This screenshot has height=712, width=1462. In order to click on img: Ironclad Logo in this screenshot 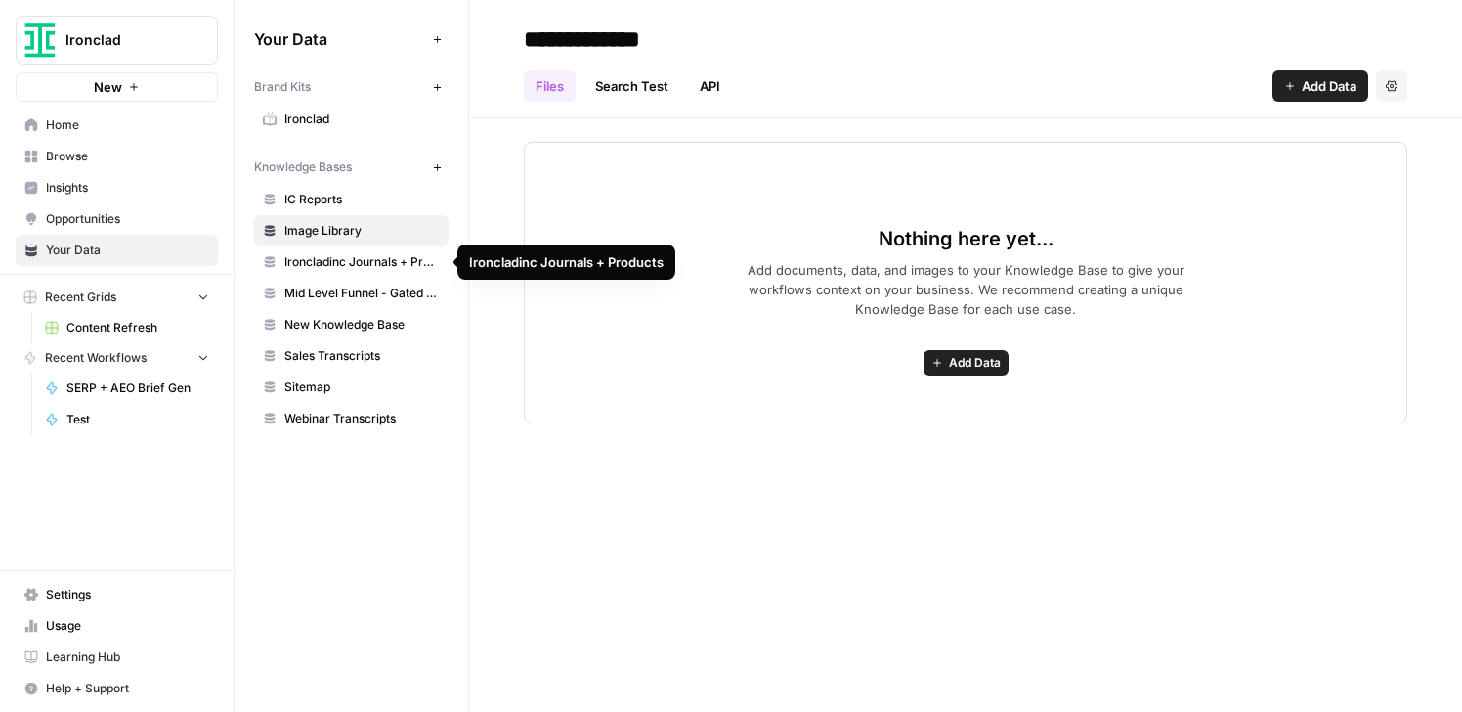, I will do `click(40, 40)`.